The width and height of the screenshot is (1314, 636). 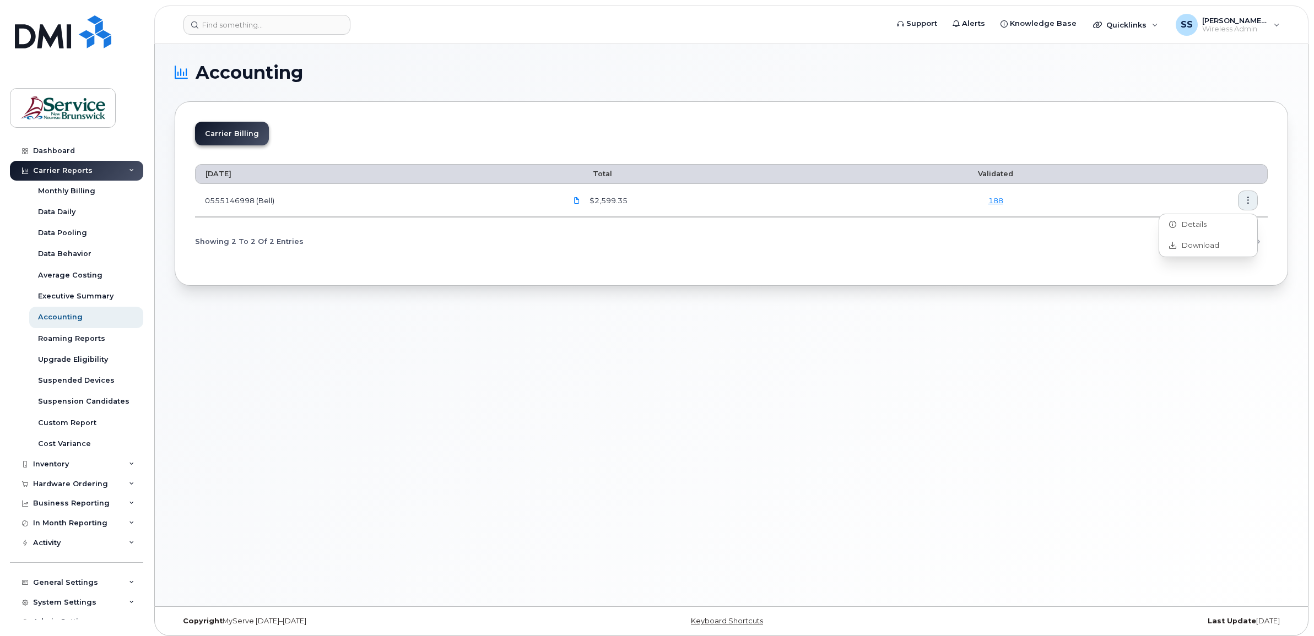 I want to click on a: PDF_555146998_005_0000000000.pdf, so click(x=577, y=200).